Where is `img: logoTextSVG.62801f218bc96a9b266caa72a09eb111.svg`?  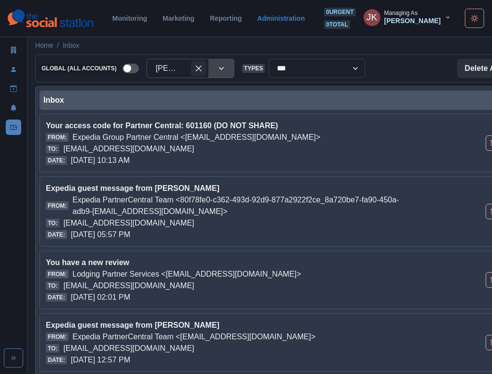 img: logoTextSVG.62801f218bc96a9b266caa72a09eb111.svg is located at coordinates (50, 18).